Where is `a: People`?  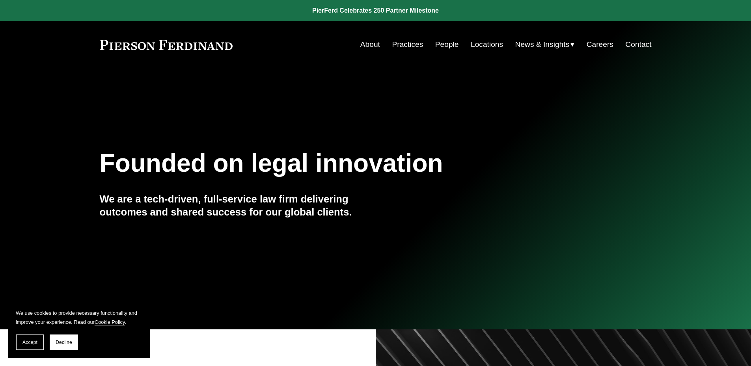 a: People is located at coordinates (447, 45).